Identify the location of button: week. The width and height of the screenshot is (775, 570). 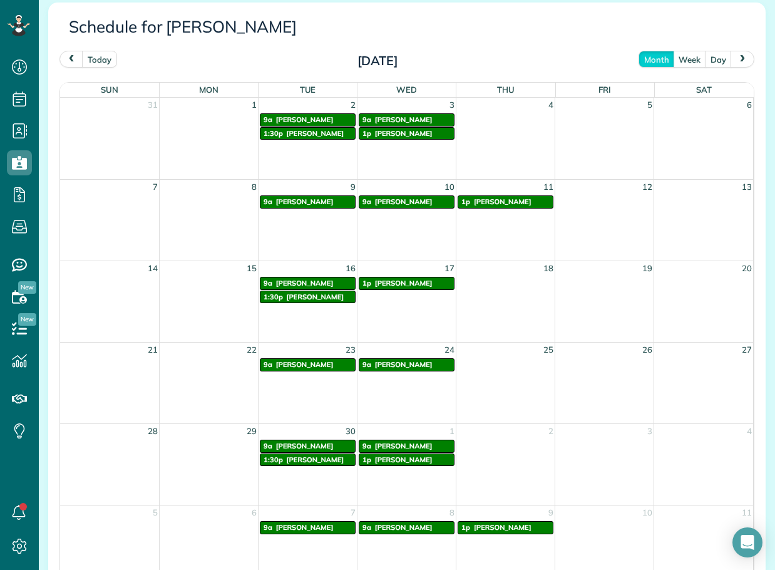
(690, 59).